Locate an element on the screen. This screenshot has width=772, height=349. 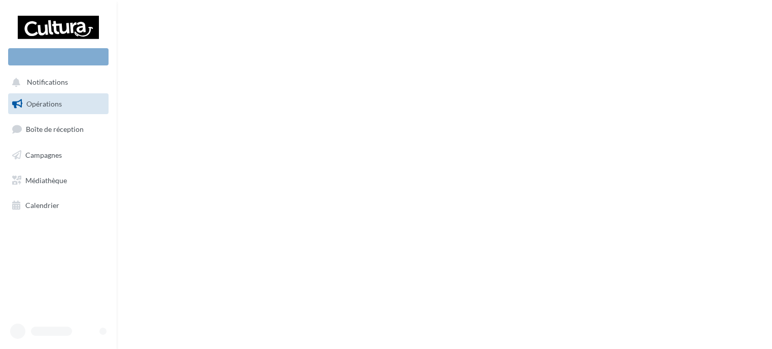
a: Calendrier is located at coordinates (58, 205).